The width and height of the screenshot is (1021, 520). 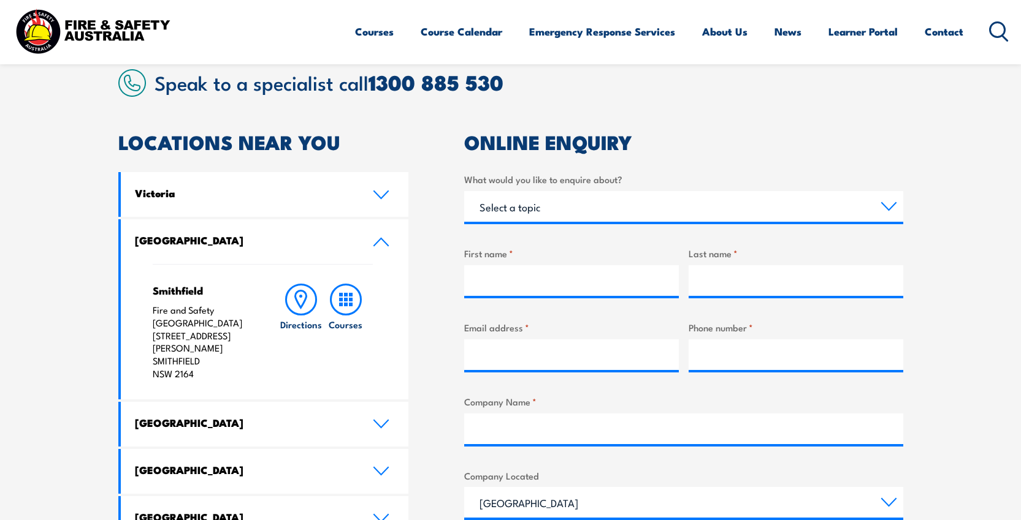 I want to click on a: Learner Portal, so click(x=863, y=31).